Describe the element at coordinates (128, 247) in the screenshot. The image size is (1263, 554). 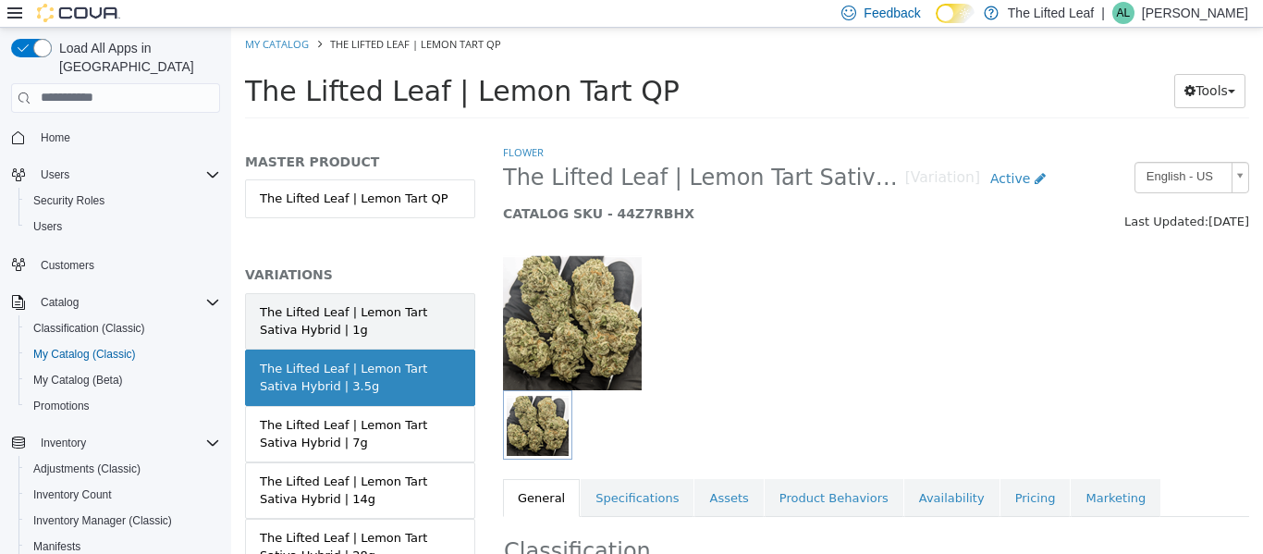
I see `h5: VARIATIONS` at that location.